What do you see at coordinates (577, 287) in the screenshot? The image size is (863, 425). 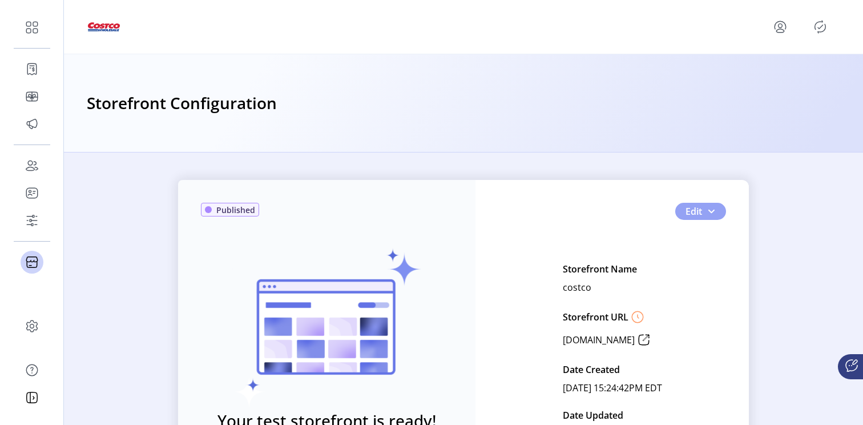 I see `p: costco` at bounding box center [577, 287].